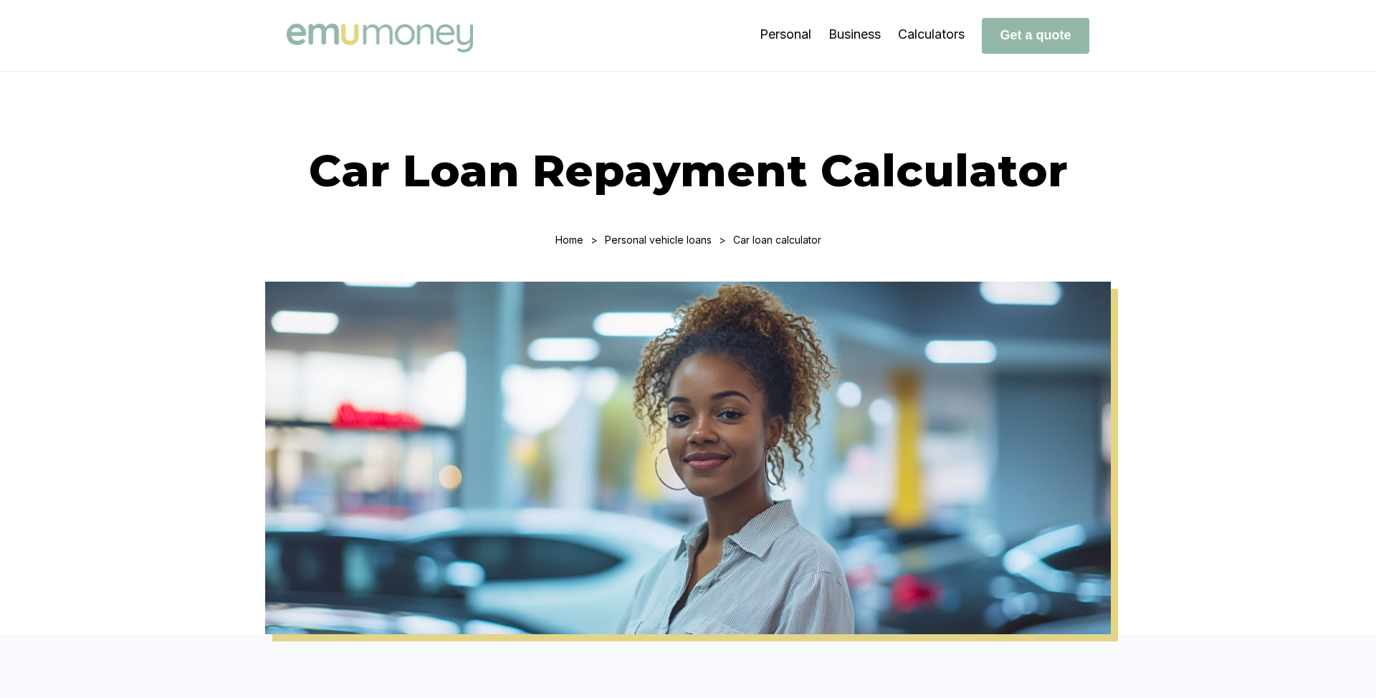 The image size is (1376, 698). Describe the element at coordinates (1035, 34) in the screenshot. I see `a: Get a quote` at that location.